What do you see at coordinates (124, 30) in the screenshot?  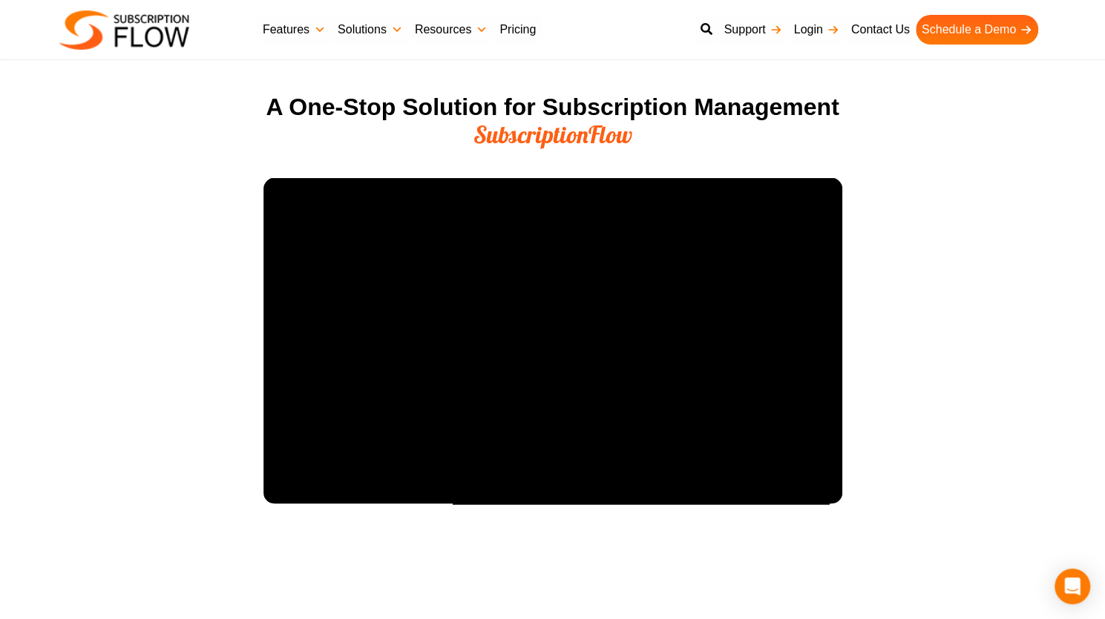 I see `img: Subscriptionflow` at bounding box center [124, 30].